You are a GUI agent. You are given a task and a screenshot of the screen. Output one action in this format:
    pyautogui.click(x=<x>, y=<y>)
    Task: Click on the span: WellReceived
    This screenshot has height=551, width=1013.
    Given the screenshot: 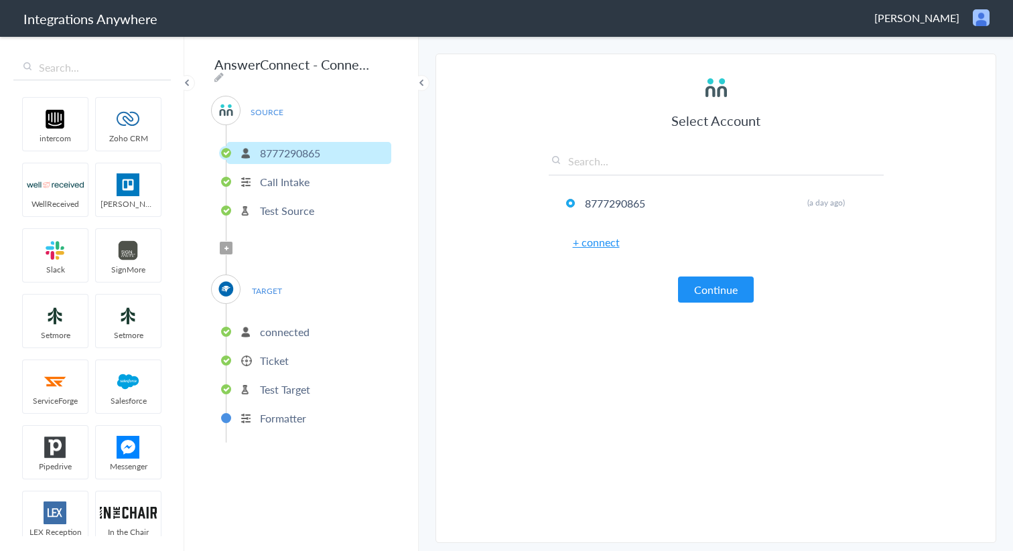 What is the action you would take?
    pyautogui.click(x=55, y=204)
    